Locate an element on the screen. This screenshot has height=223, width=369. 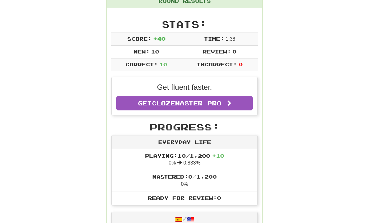
div: Everyday Life is located at coordinates (185, 142).